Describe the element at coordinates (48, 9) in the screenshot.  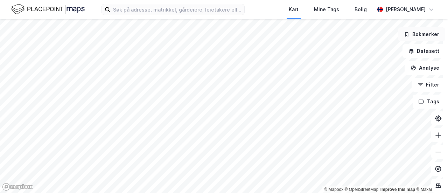
I see `img: logo.f888ab2527a4732fd821a326f86c7f29.svg` at that location.